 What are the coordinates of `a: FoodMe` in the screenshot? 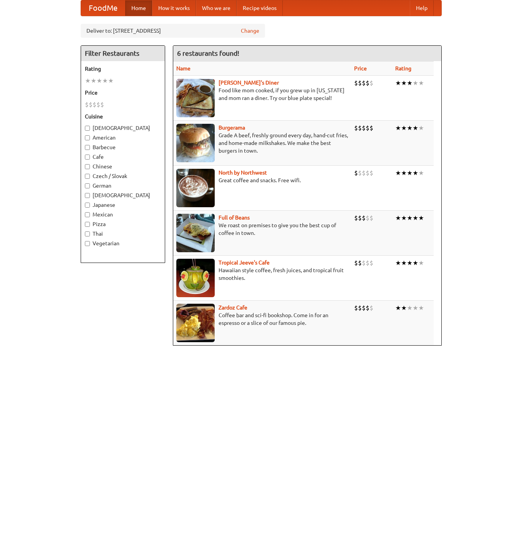 It's located at (103, 8).